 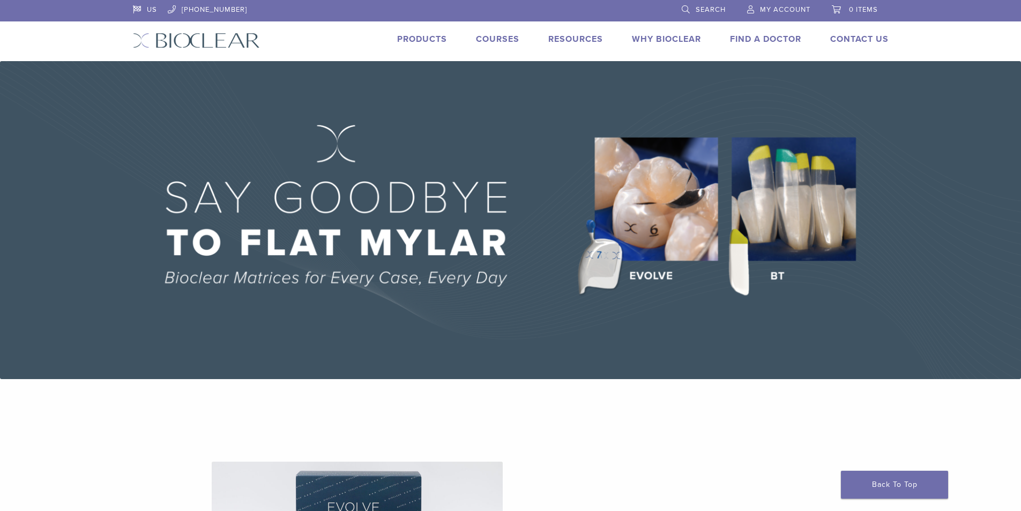 What do you see at coordinates (497, 39) in the screenshot?
I see `a: Courses` at bounding box center [497, 39].